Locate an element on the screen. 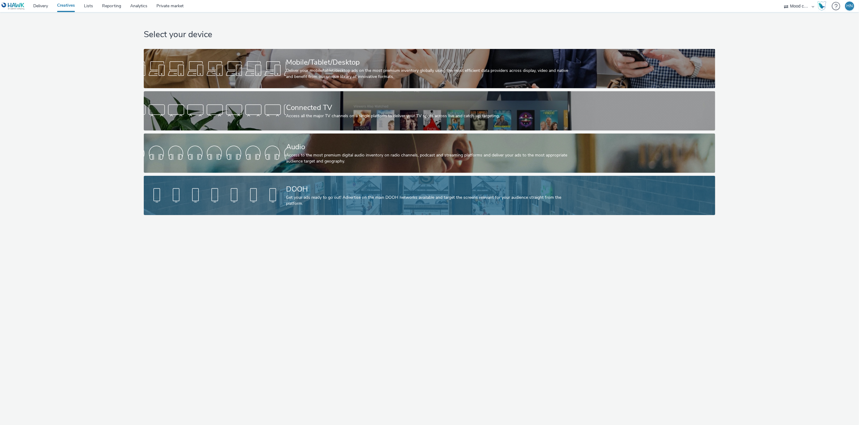  img: Hawk Academy is located at coordinates (822, 6).